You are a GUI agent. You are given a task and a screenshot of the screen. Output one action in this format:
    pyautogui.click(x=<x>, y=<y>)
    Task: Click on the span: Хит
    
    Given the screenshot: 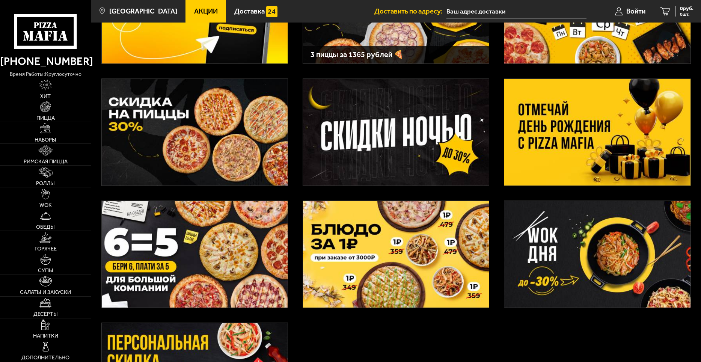 What is the action you would take?
    pyautogui.click(x=45, y=96)
    